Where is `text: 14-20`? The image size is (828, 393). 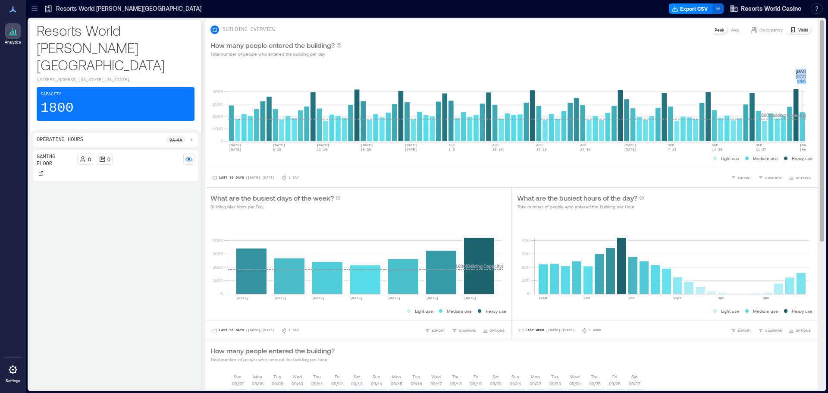 text: 14-20 is located at coordinates (718, 149).